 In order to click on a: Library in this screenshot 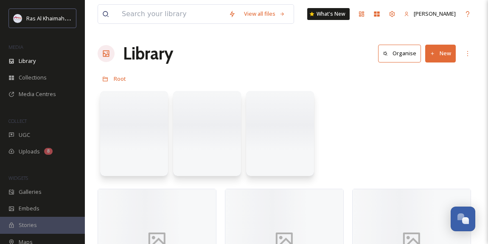, I will do `click(148, 53)`.